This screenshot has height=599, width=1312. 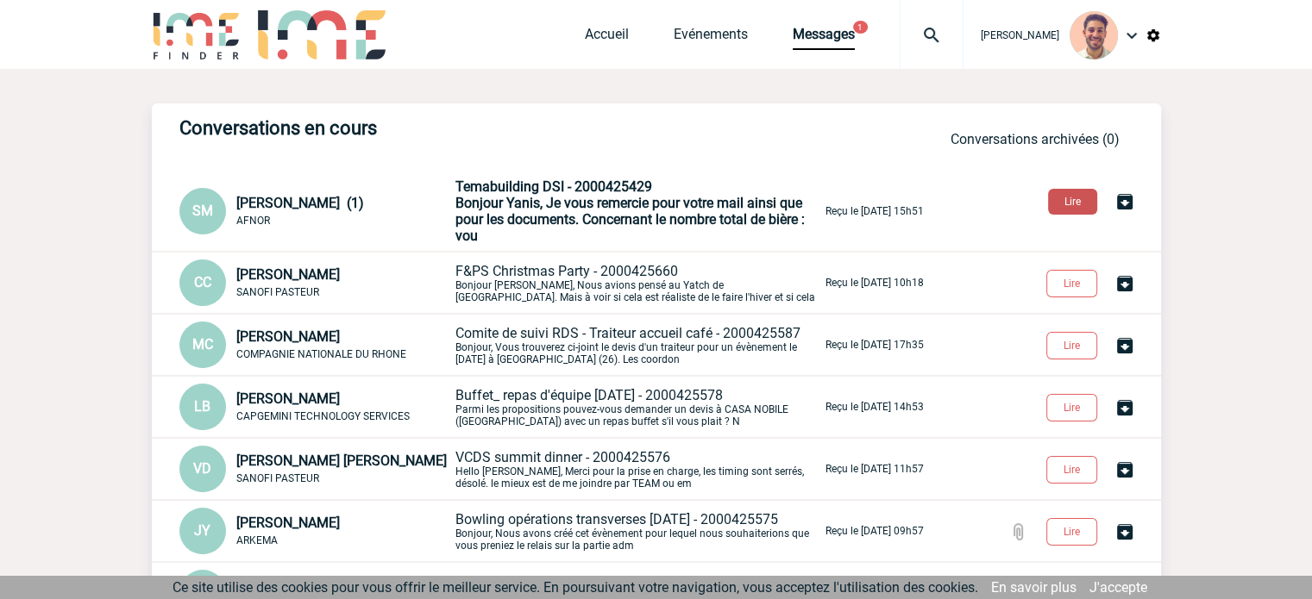 What do you see at coordinates (630, 219) in the screenshot?
I see `span: Bonjour Yanis, Je vous remercie pour votre mail ainsi que pour les documents. Concernant le nombr...` at bounding box center [630, 219].